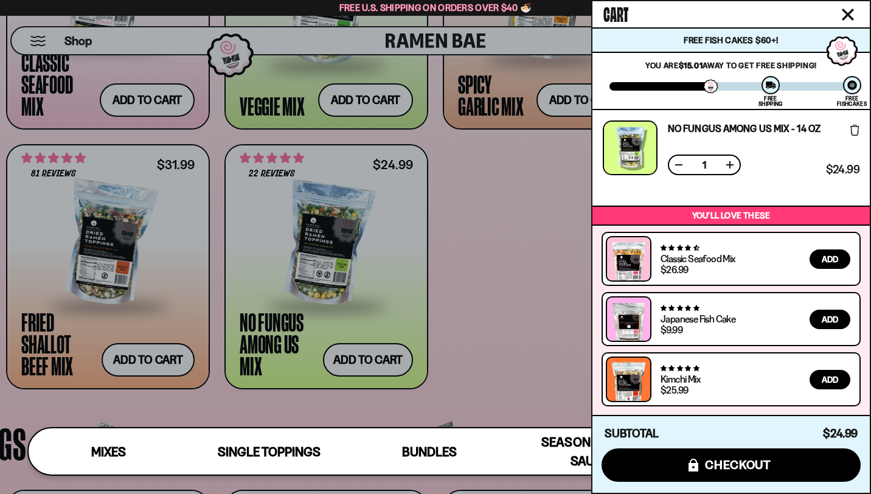 The height and width of the screenshot is (494, 871). Describe the element at coordinates (430, 451) in the screenshot. I see `span: Bundles` at that location.